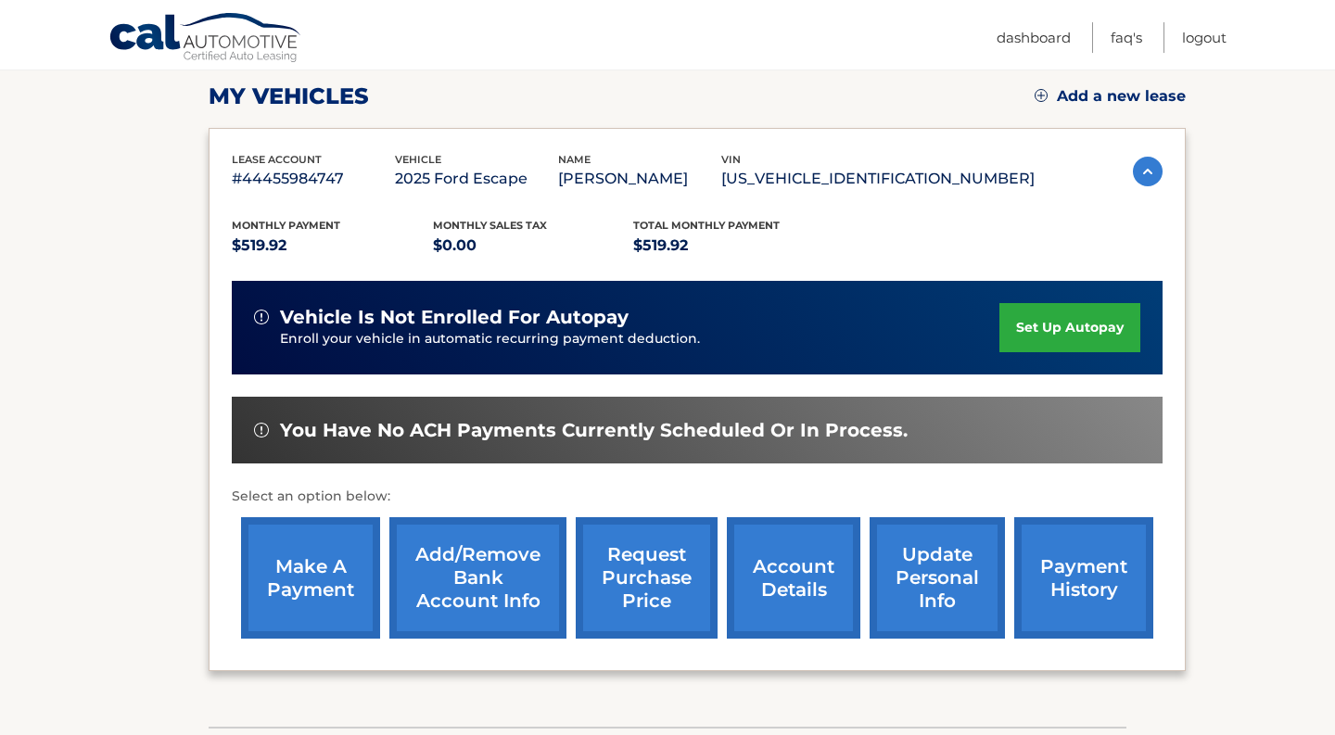  What do you see at coordinates (706, 225) in the screenshot?
I see `span: Total Monthly Payment` at bounding box center [706, 225].